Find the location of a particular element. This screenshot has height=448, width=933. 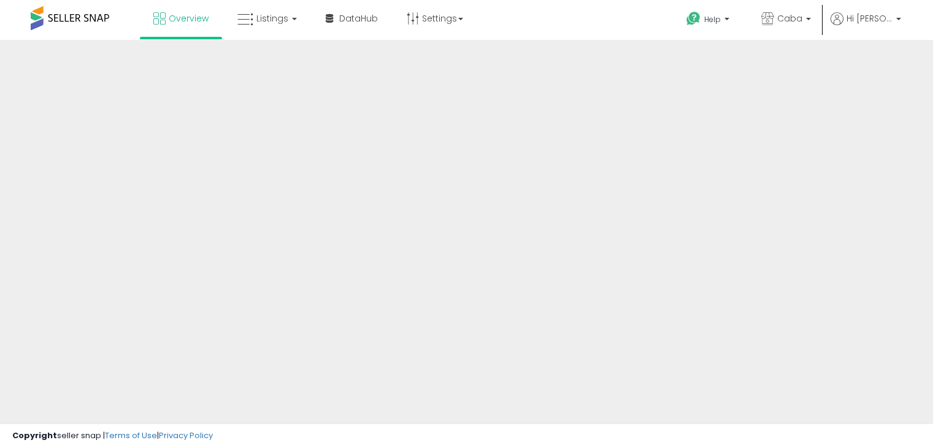

a: Help is located at coordinates (709, 21).